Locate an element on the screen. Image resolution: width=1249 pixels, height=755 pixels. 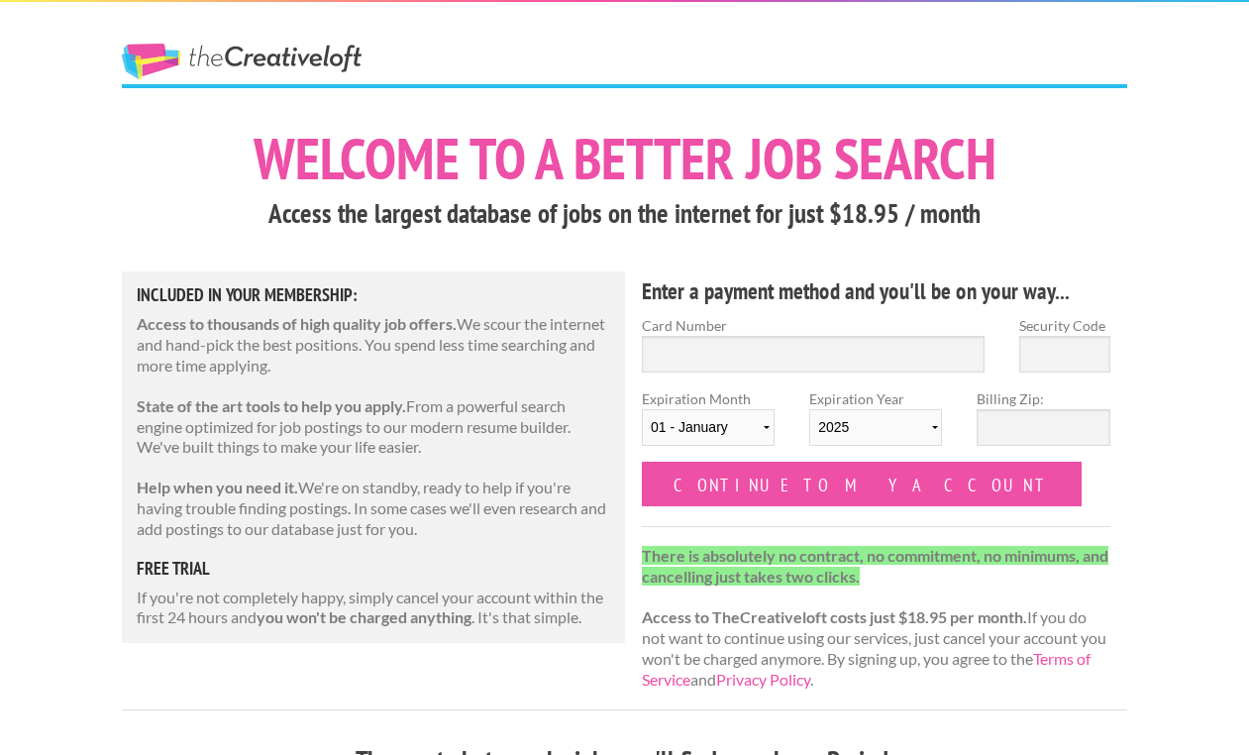
label: Expiration Month is located at coordinates (708, 425).